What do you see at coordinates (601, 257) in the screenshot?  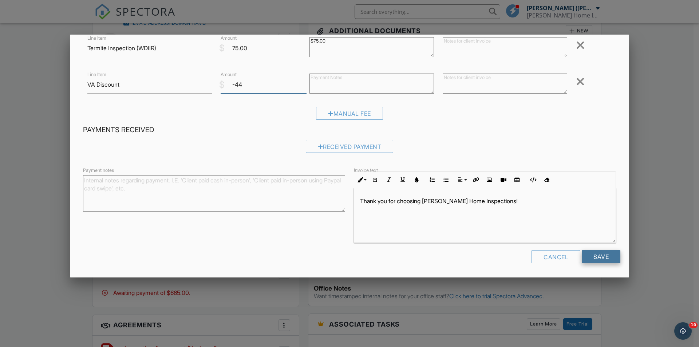 I see `input: Save` at bounding box center [601, 257].